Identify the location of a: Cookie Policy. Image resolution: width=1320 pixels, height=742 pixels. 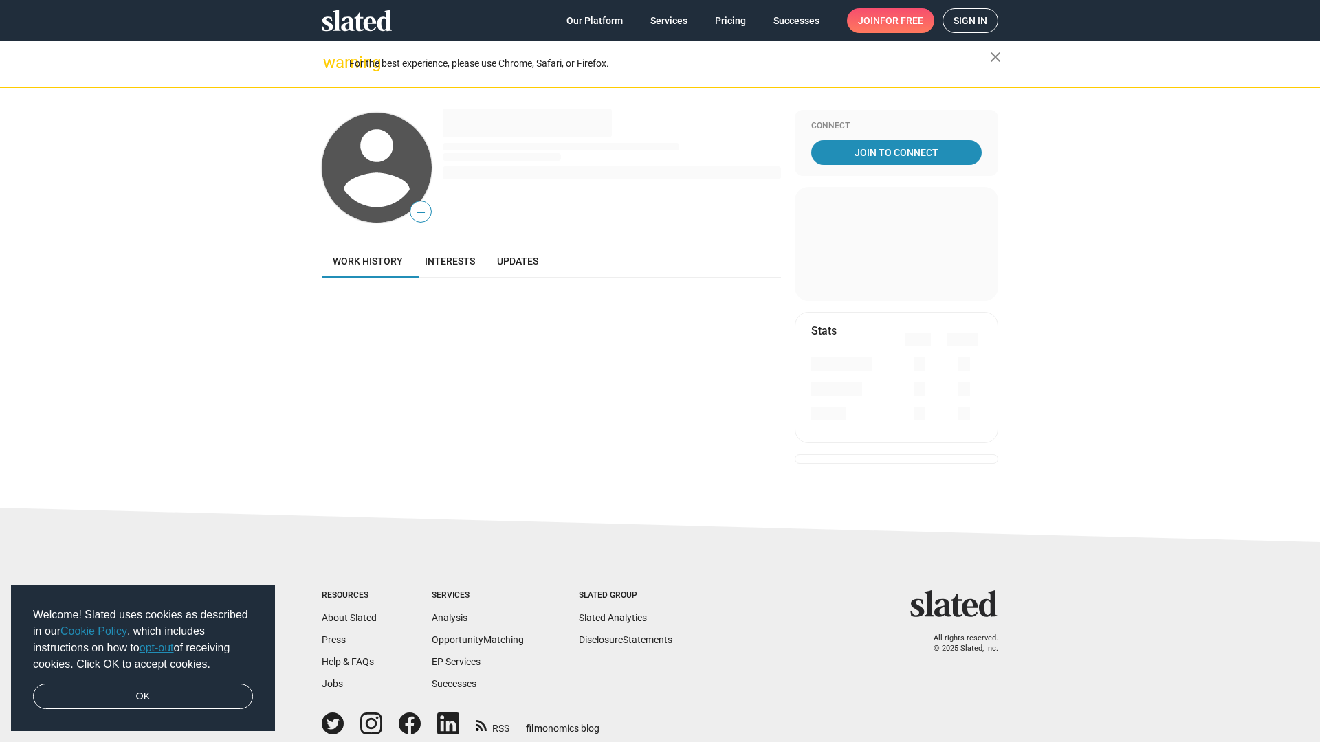
(93, 631).